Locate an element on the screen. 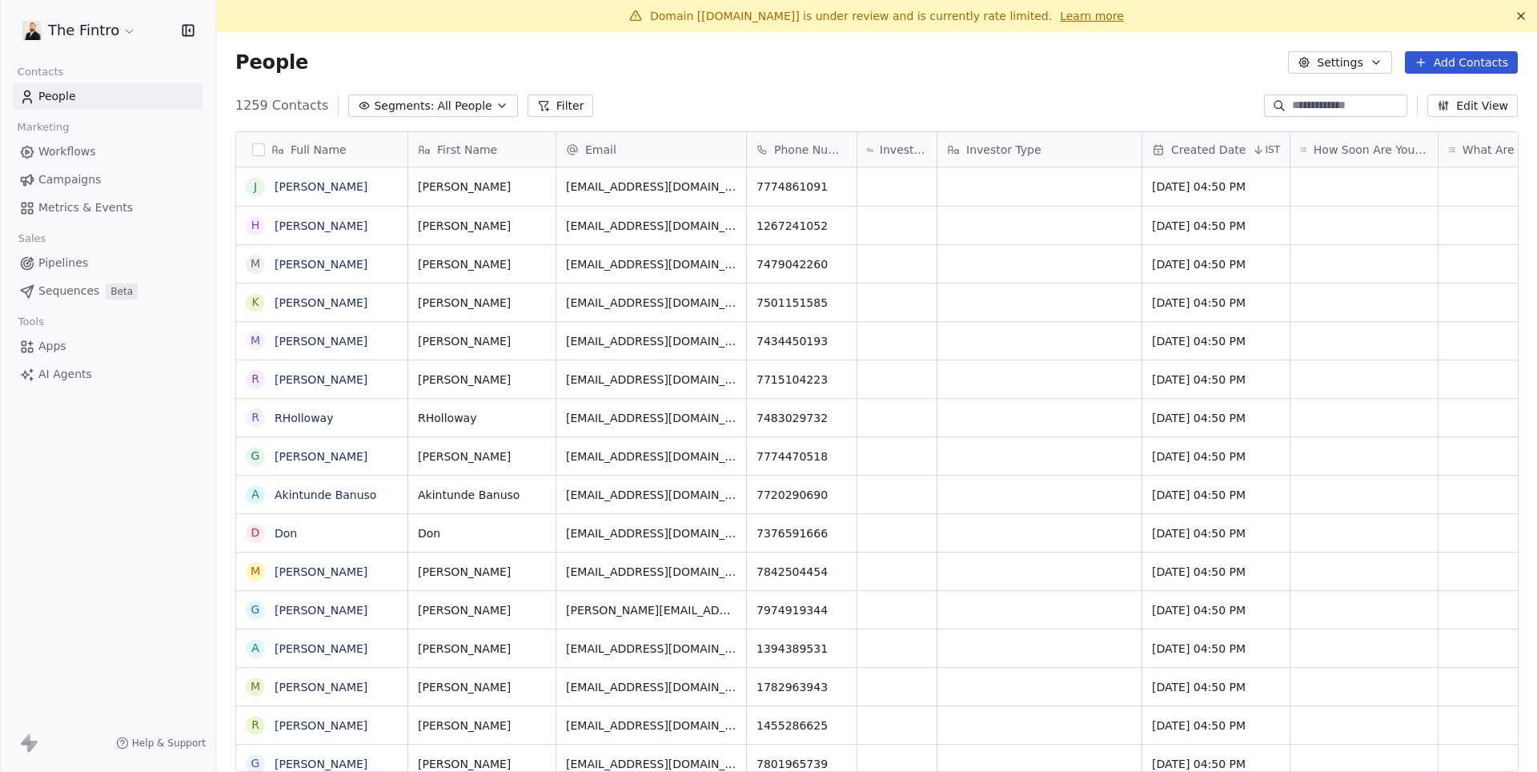  div: r is located at coordinates (255, 379).